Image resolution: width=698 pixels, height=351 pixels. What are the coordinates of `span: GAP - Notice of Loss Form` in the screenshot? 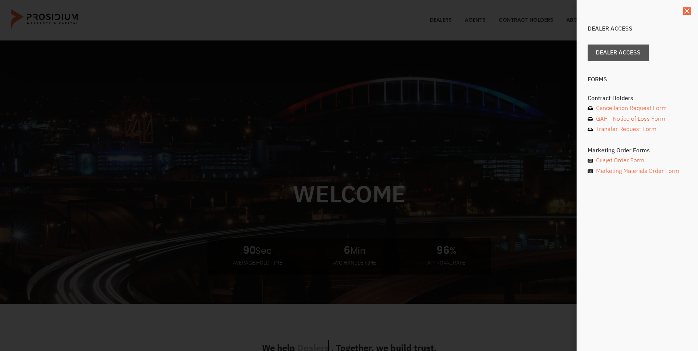 It's located at (630, 119).